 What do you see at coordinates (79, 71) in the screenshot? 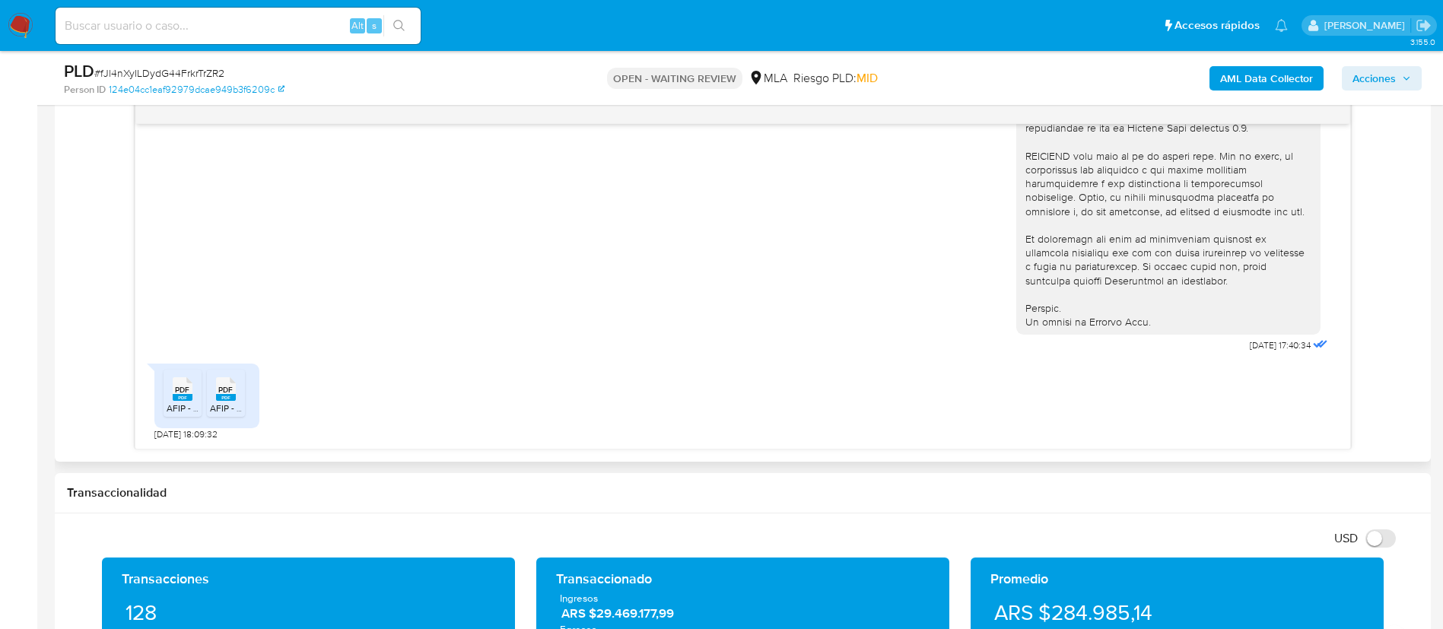
I see `b: PLD` at bounding box center [79, 71].